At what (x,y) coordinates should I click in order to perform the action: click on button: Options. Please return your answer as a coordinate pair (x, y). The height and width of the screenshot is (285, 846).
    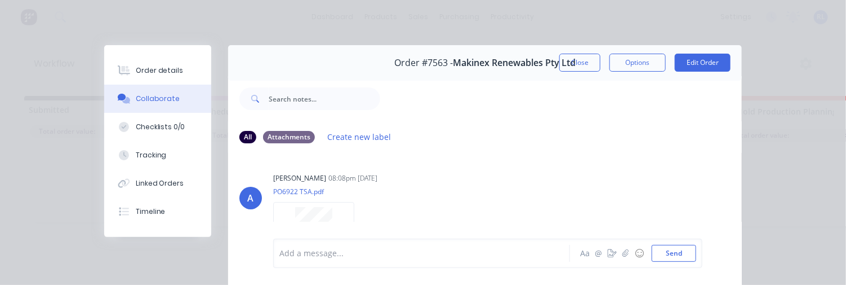
    Looking at the image, I should click on (638, 63).